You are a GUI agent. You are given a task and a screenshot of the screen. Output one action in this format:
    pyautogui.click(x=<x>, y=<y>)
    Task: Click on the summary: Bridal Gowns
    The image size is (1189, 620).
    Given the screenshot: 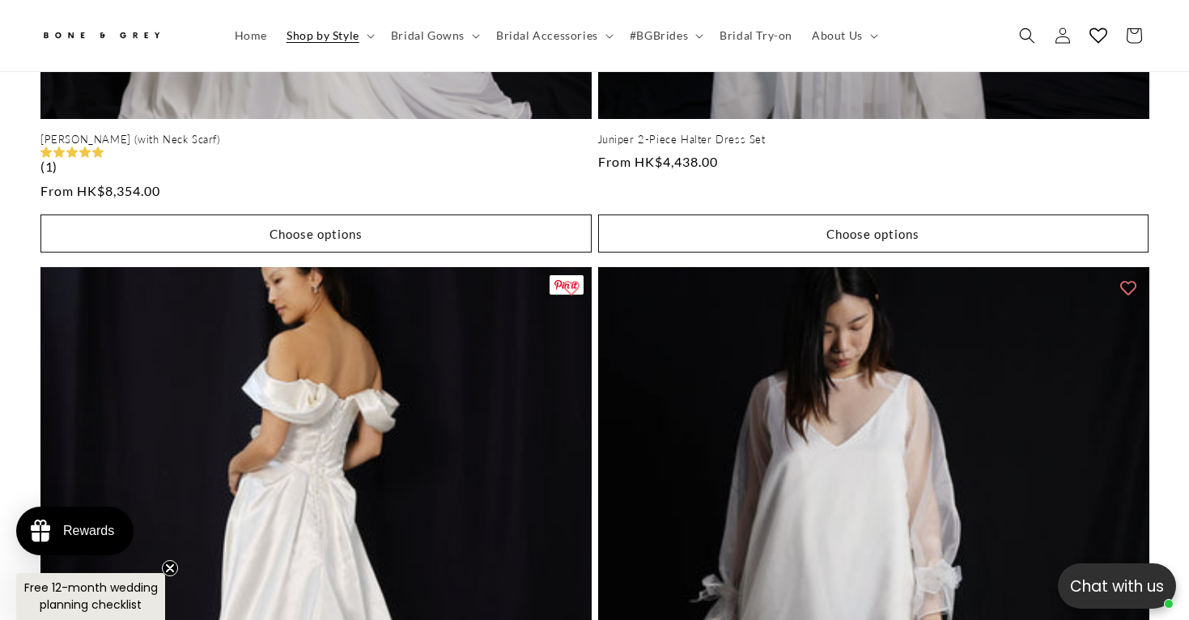 What is the action you would take?
    pyautogui.click(x=434, y=36)
    